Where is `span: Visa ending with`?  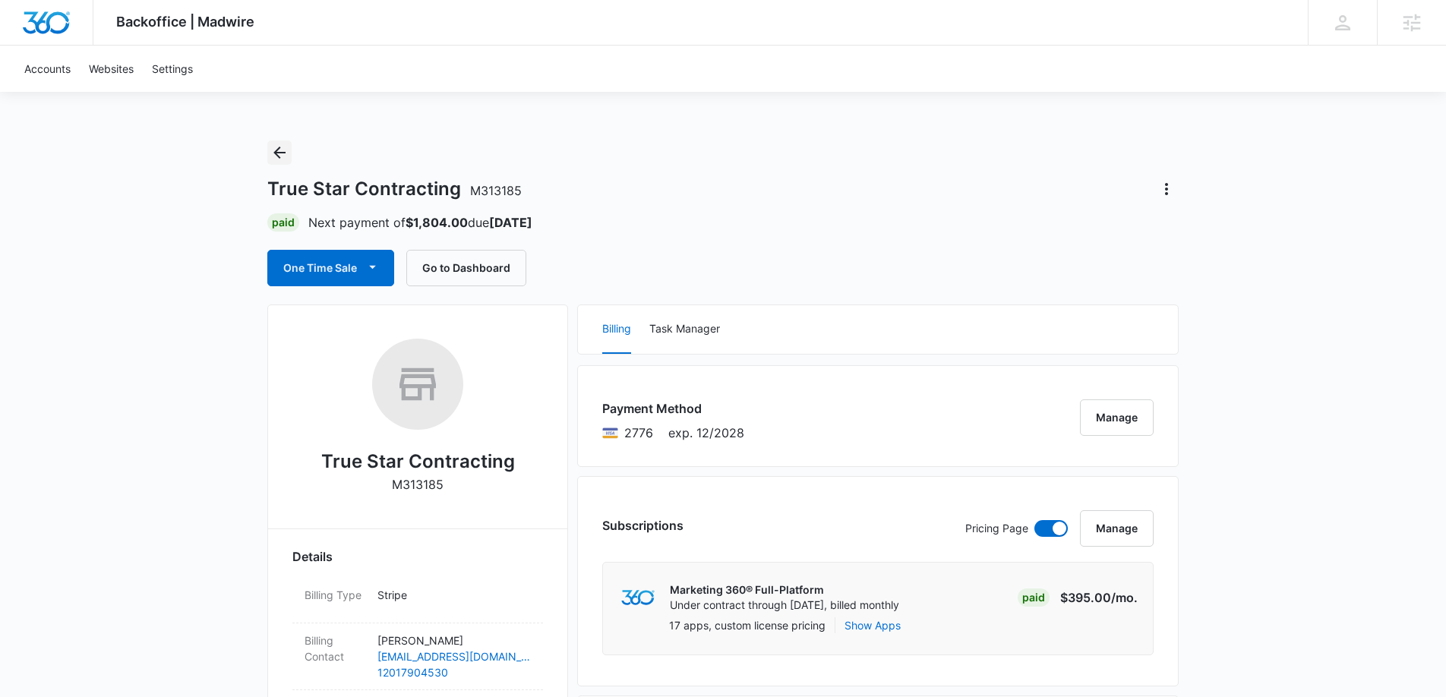
span: Visa ending with is located at coordinates (639, 433).